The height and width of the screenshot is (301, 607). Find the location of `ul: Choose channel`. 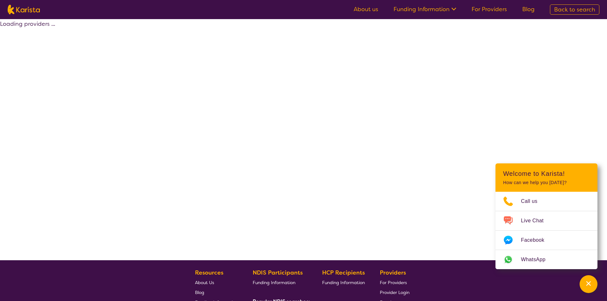

ul: Choose channel is located at coordinates (546, 230).